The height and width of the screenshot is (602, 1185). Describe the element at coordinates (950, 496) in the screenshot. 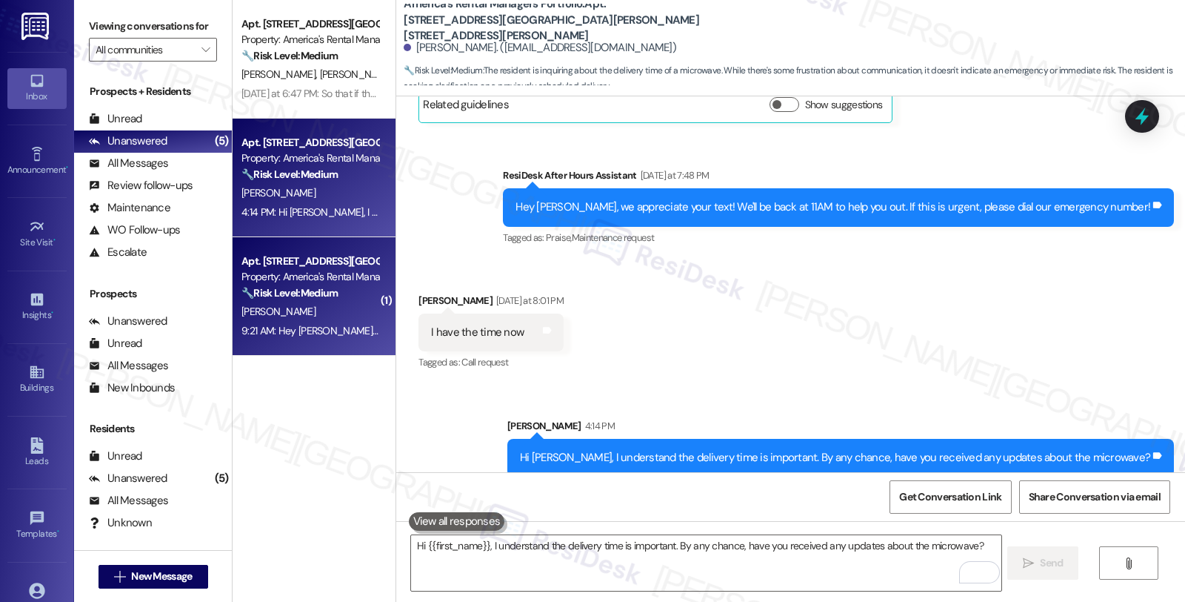

I see `button: Get Conversation Link` at that location.